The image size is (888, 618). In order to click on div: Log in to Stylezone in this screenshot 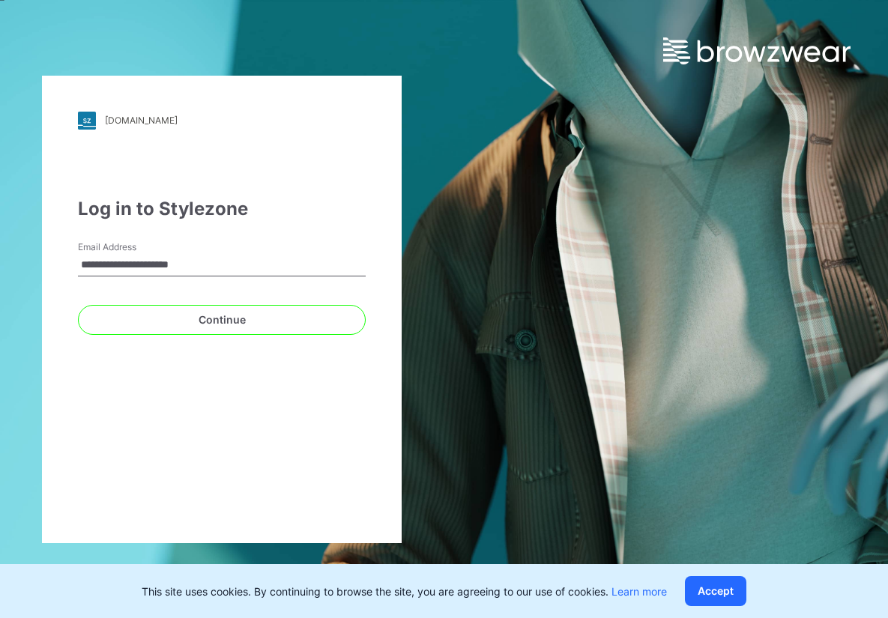, I will do `click(222, 209)`.